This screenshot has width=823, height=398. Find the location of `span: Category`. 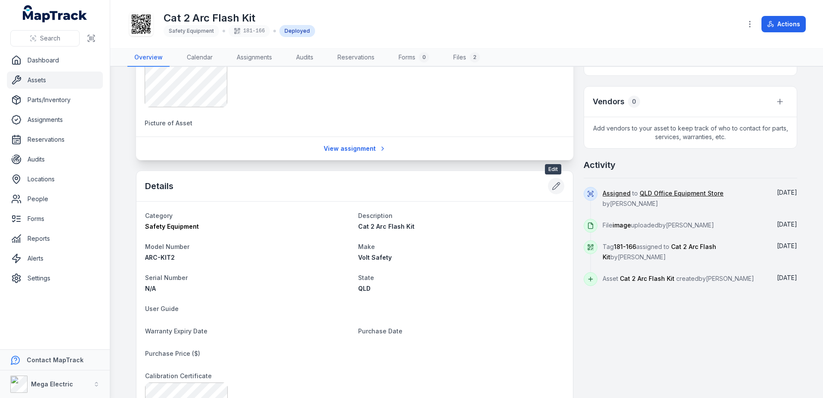

span: Category is located at coordinates (159, 215).